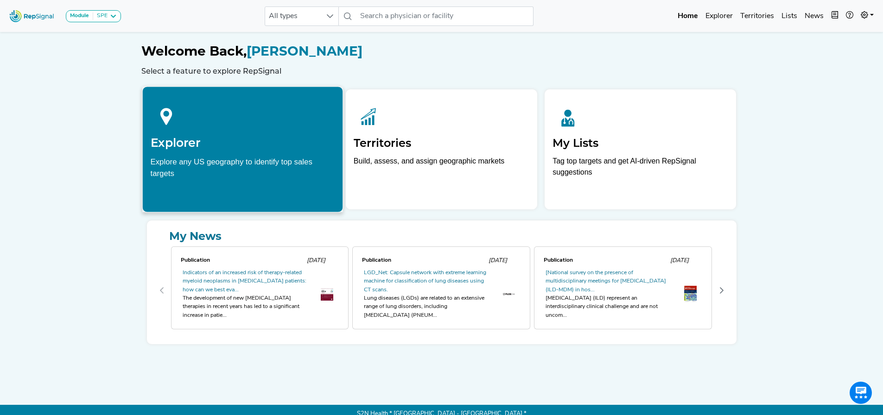 The height and width of the screenshot is (415, 883). What do you see at coordinates (722, 291) in the screenshot?
I see `button: Next Page` at bounding box center [722, 291].